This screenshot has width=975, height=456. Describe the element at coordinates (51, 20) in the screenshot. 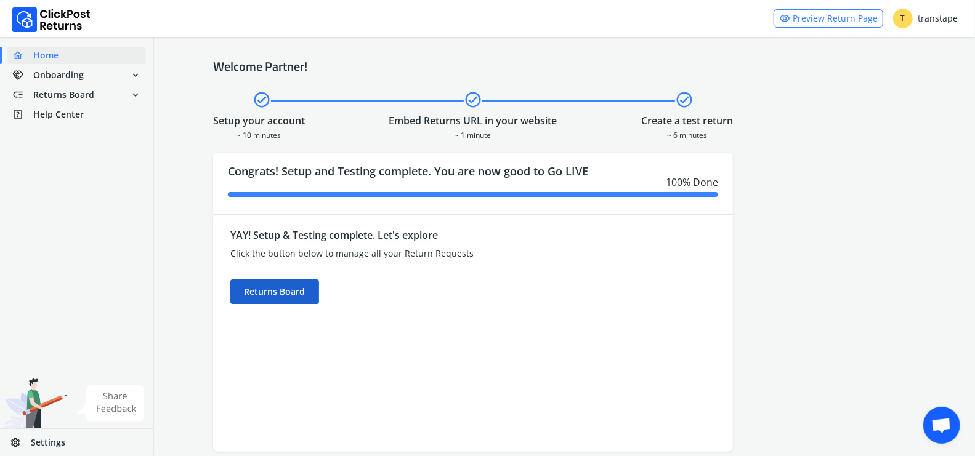

I see `img: Logo` at that location.